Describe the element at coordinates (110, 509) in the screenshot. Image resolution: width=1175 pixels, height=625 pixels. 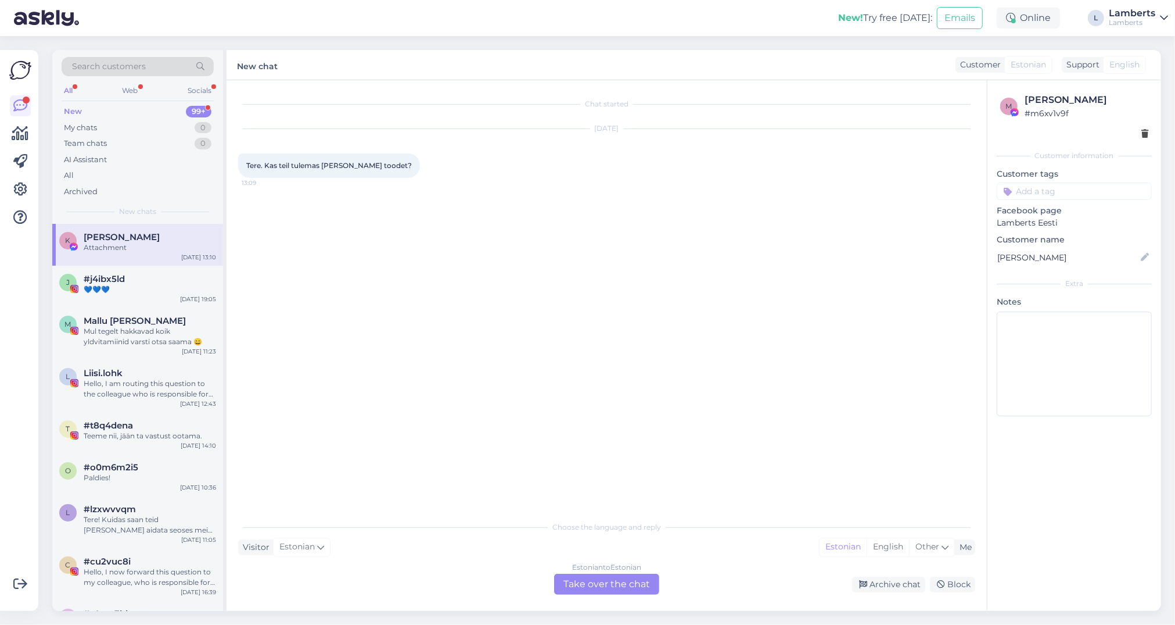
I see `span: #lzxwvvqm` at that location.